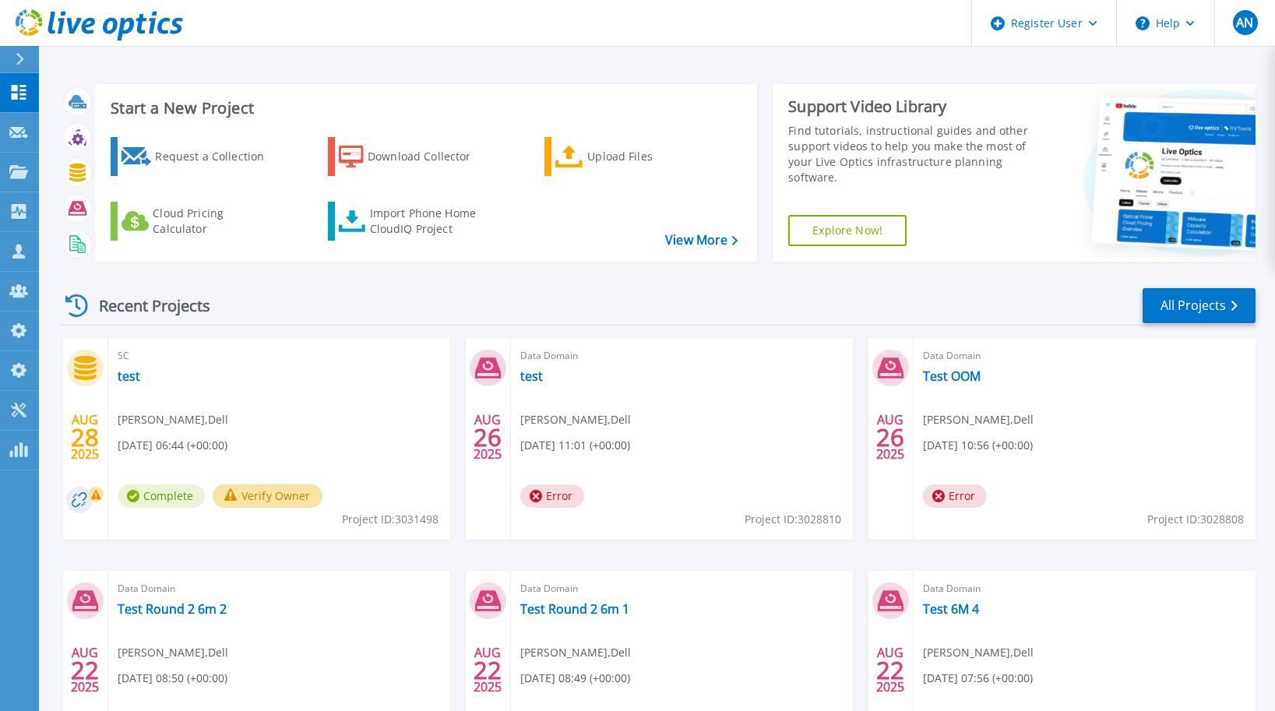 The width and height of the screenshot is (1275, 711). Describe the element at coordinates (951, 609) in the screenshot. I see `a: Test 6M 4` at that location.